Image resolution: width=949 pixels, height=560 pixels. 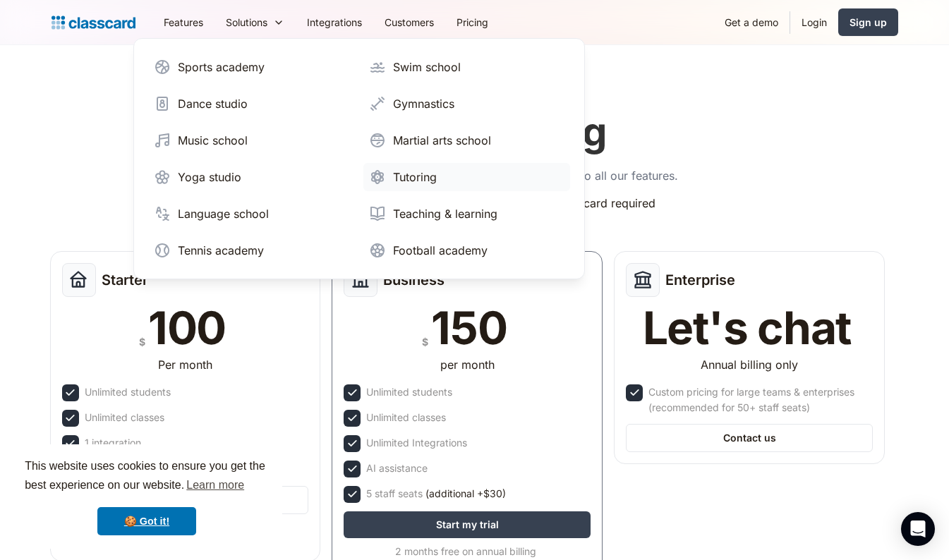 I want to click on span: This website uses cookies to ensure you get the best experience on our website., so click(x=147, y=477).